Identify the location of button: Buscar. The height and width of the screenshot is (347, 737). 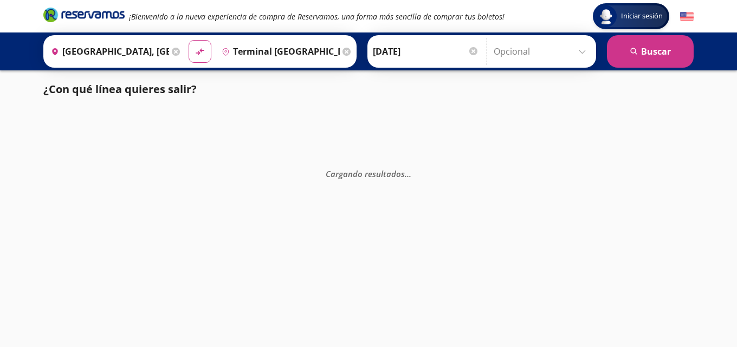
(650, 51).